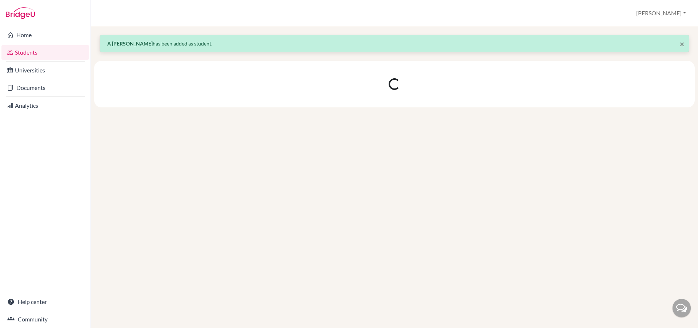 The image size is (698, 328). I want to click on p: has been added as student., so click(394, 43).